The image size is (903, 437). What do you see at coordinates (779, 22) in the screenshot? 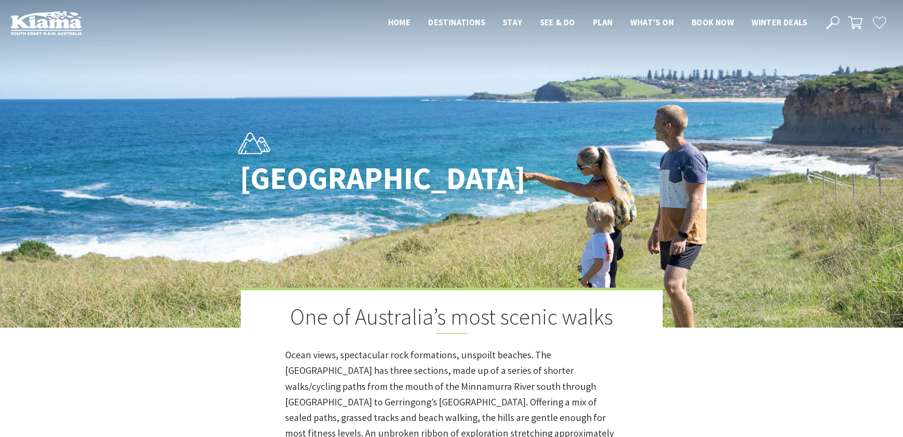
I see `span: Winter Deals` at bounding box center [779, 22].